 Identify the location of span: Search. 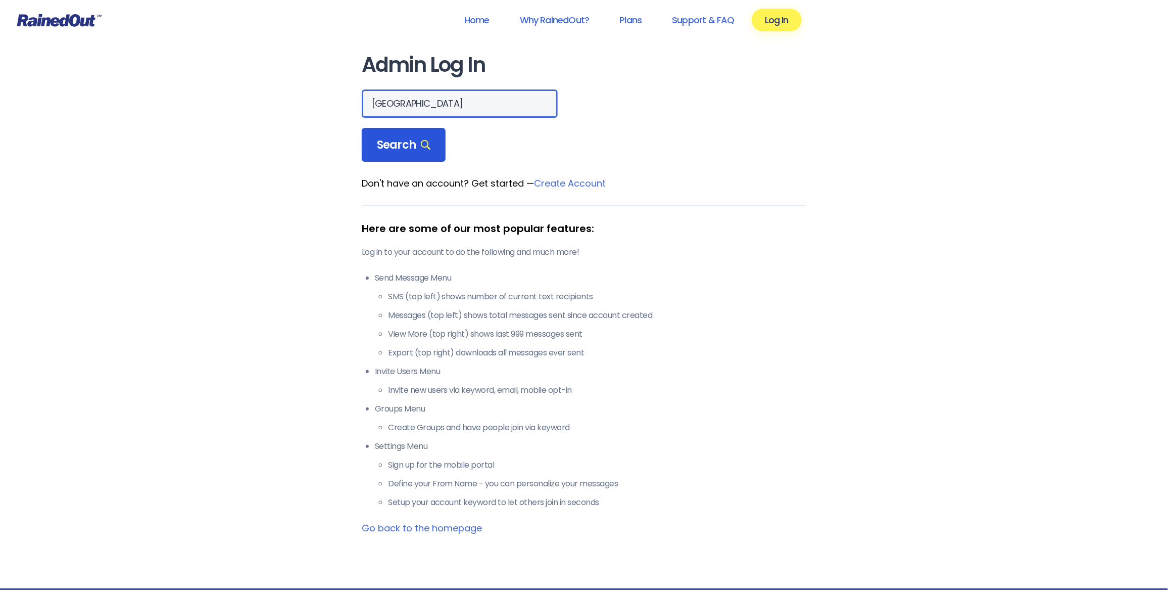
(404, 145).